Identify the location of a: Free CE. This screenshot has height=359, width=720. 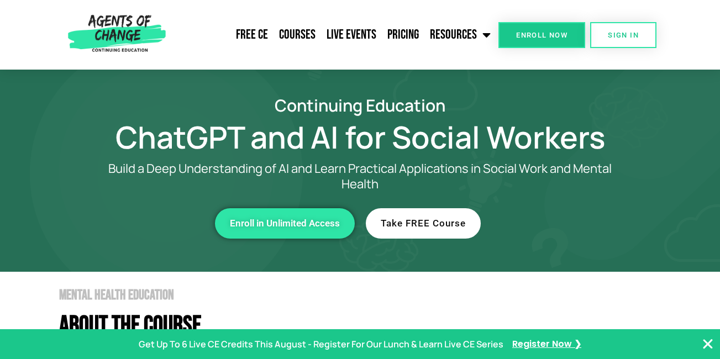
(252, 35).